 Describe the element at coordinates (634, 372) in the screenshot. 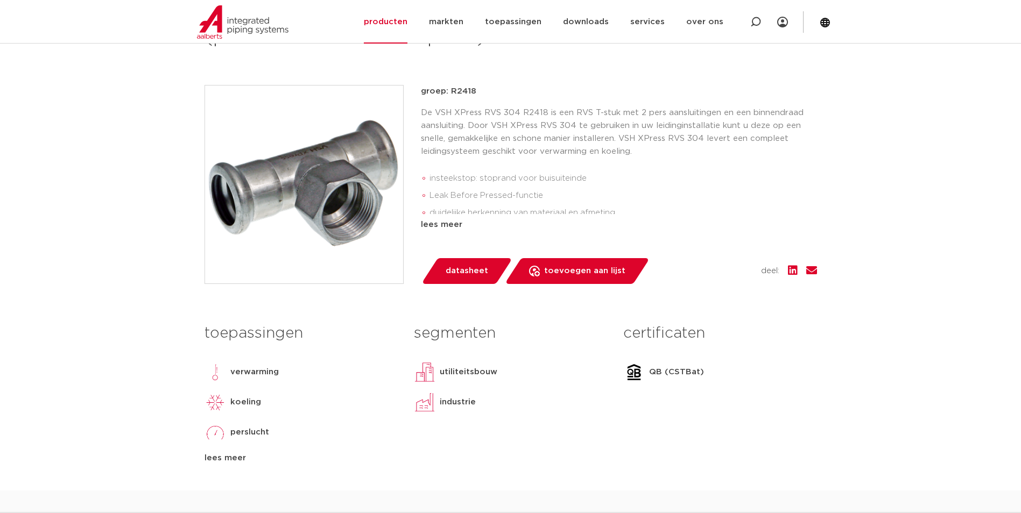

I see `img: QB (CSTBat)` at that location.